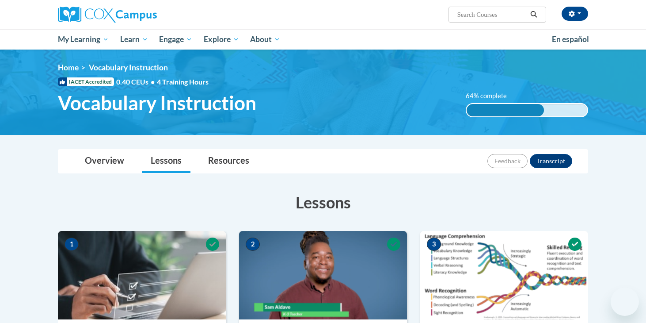 Image resolution: width=646 pixels, height=323 pixels. What do you see at coordinates (571, 39) in the screenshot?
I see `a: En español` at bounding box center [571, 39].